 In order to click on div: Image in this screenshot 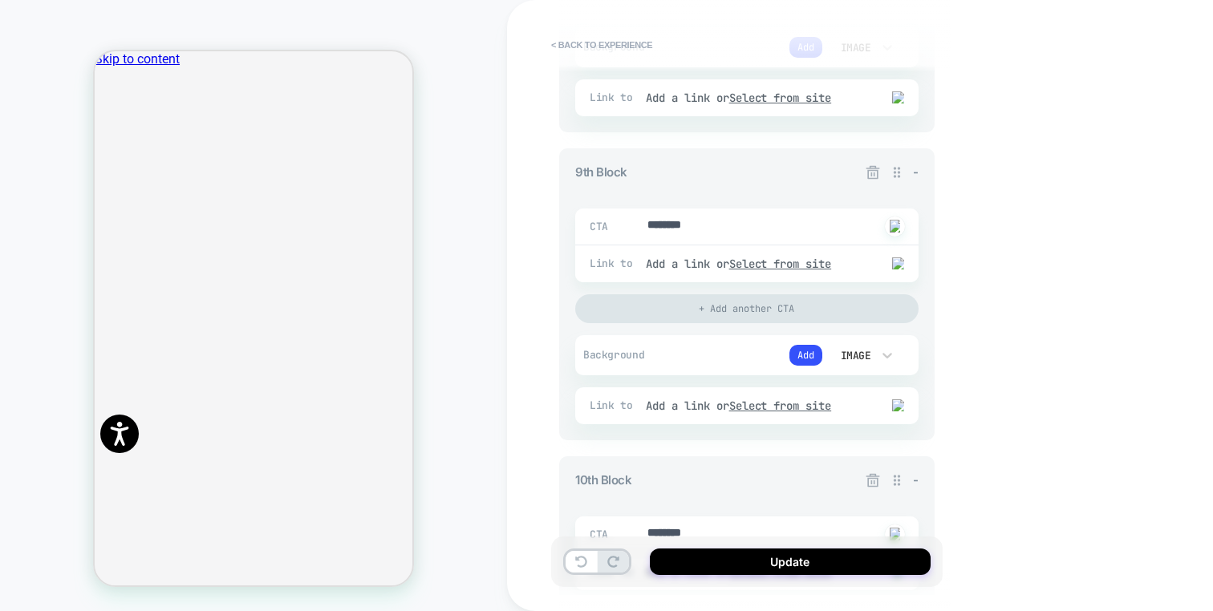, I will do `click(855, 355)`.